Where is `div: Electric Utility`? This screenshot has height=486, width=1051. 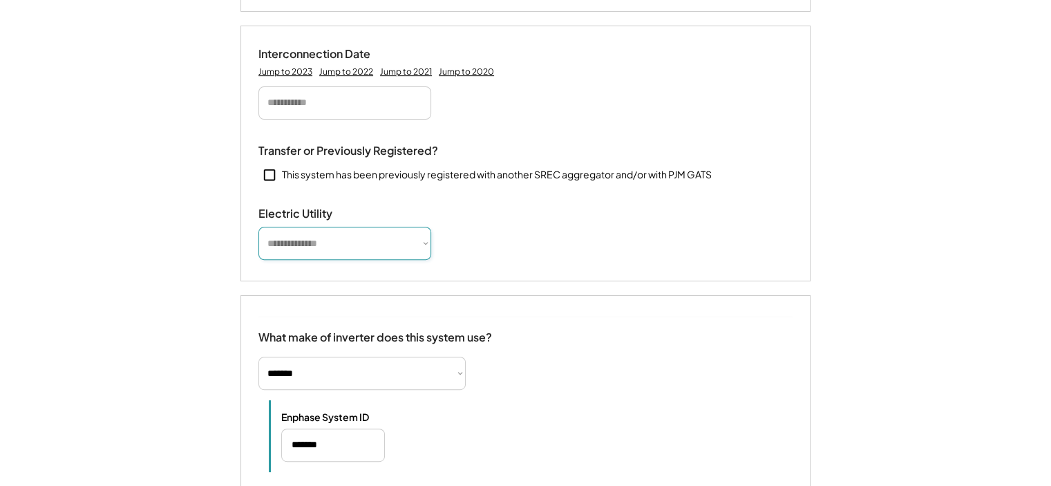
div: Electric Utility is located at coordinates (328, 214).